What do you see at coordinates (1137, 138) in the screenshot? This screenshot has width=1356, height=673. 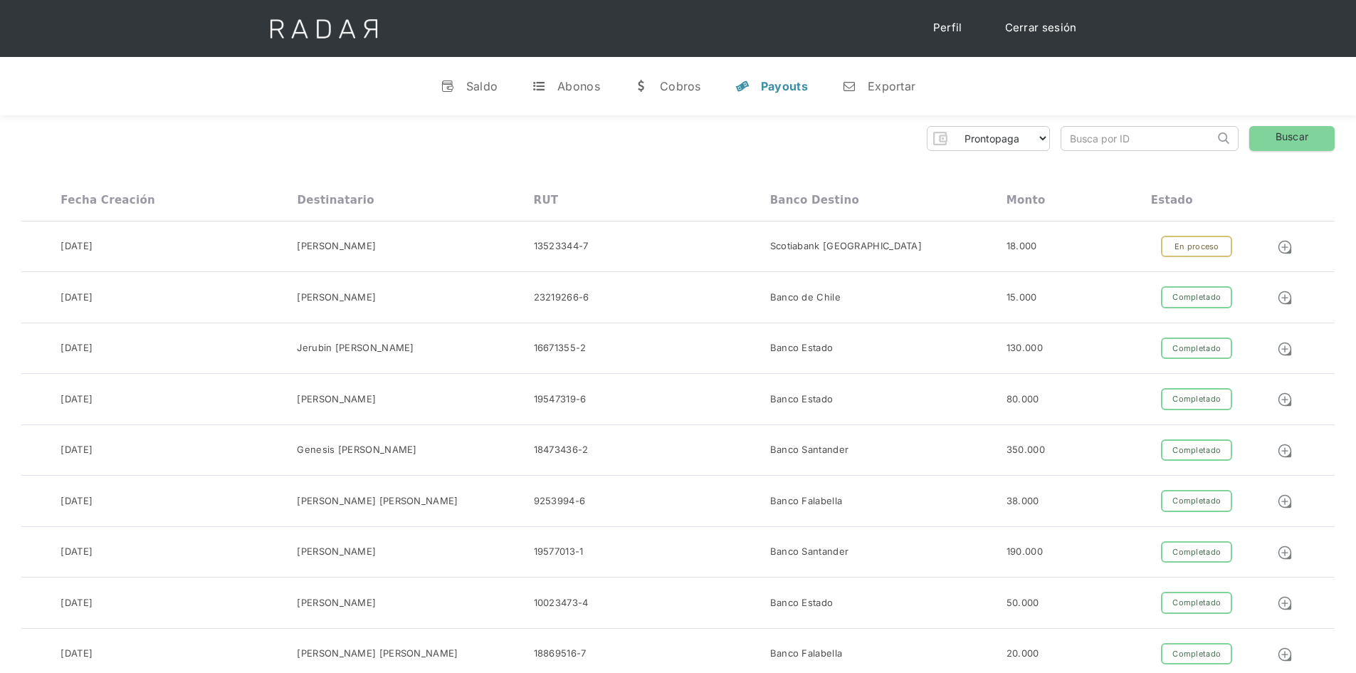 I see `input: Busca por ID` at bounding box center [1137, 138].